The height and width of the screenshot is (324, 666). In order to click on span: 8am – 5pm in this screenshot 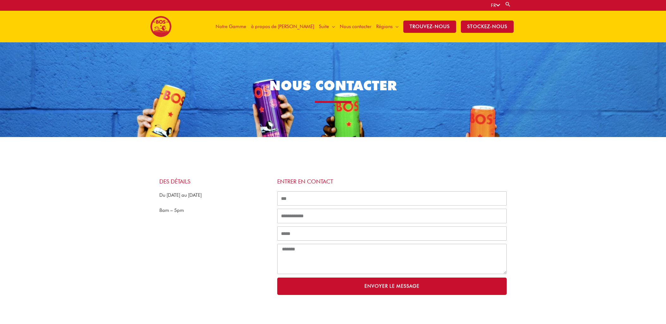, I will do `click(172, 211)`.